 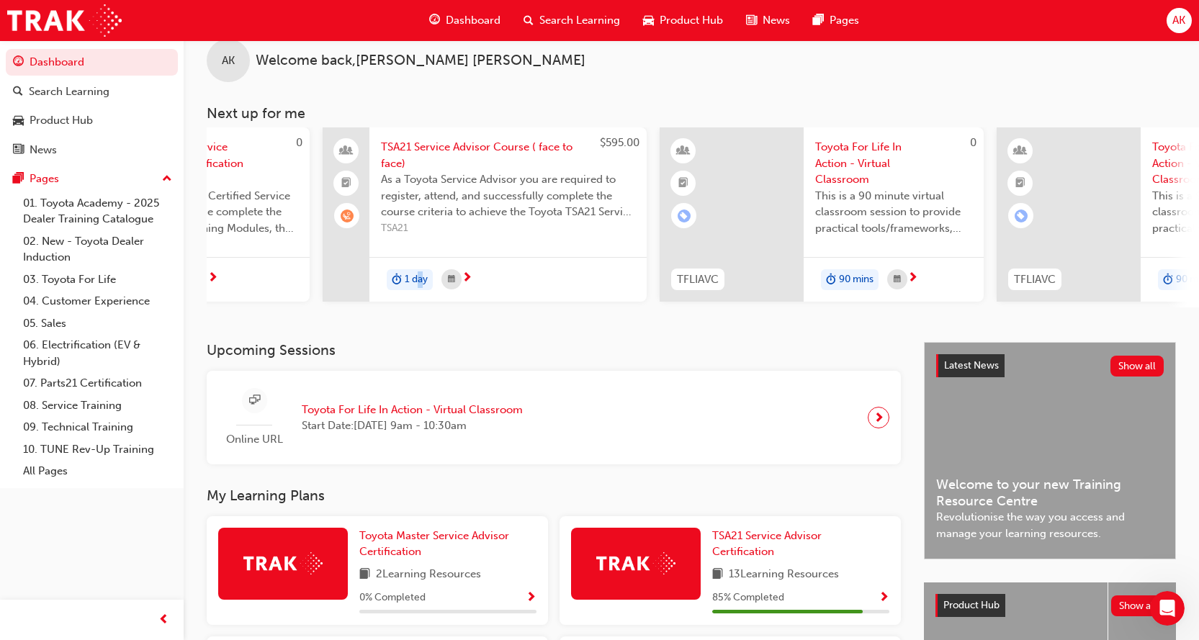 I want to click on span: 0 % Completed, so click(x=392, y=598).